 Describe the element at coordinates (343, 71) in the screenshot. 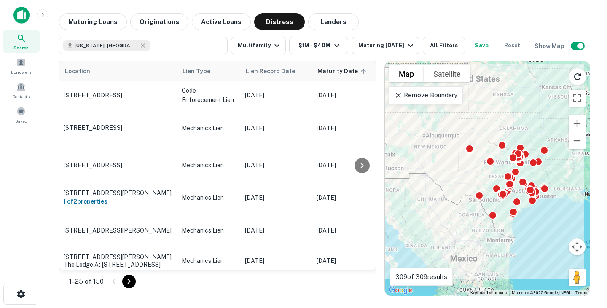

I see `span: Maturity Date` at that location.